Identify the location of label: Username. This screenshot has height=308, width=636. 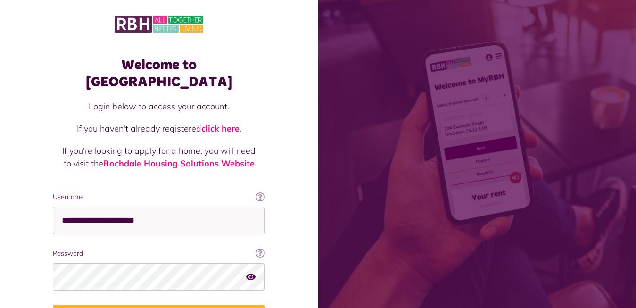
(159, 197).